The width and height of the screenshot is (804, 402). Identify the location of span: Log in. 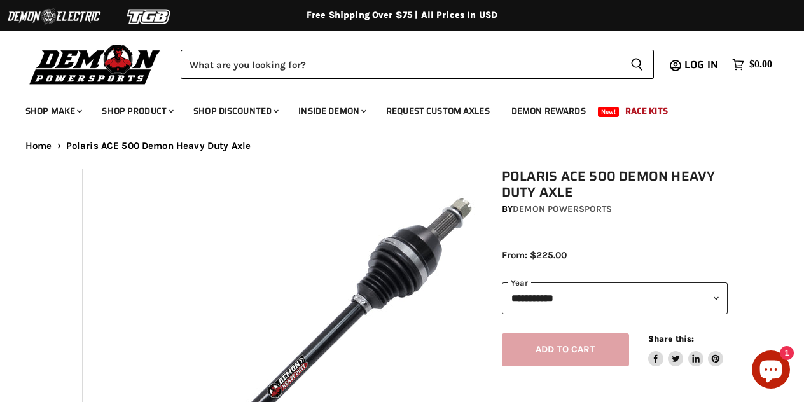
(701, 64).